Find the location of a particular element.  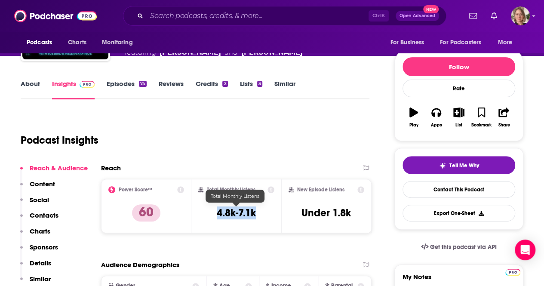

img: User Profile is located at coordinates (521, 16).